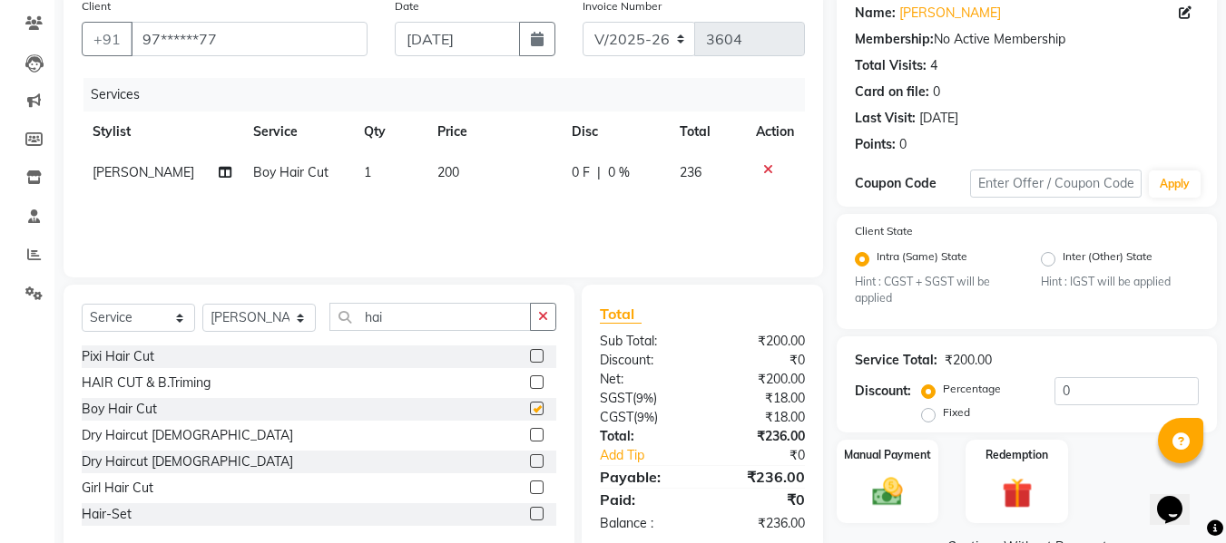 The width and height of the screenshot is (1226, 543). I want to click on th: Qty, so click(389, 132).